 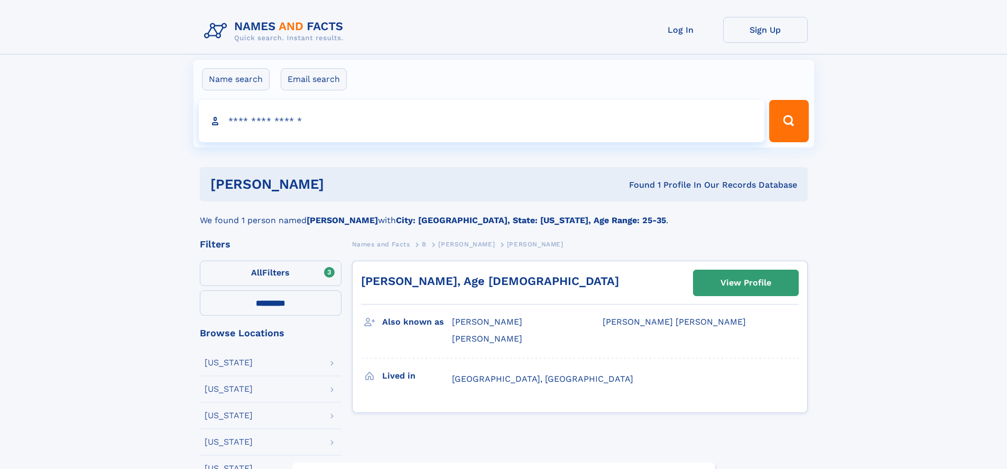 I want to click on div: We found 1 person named with ., so click(x=504, y=214).